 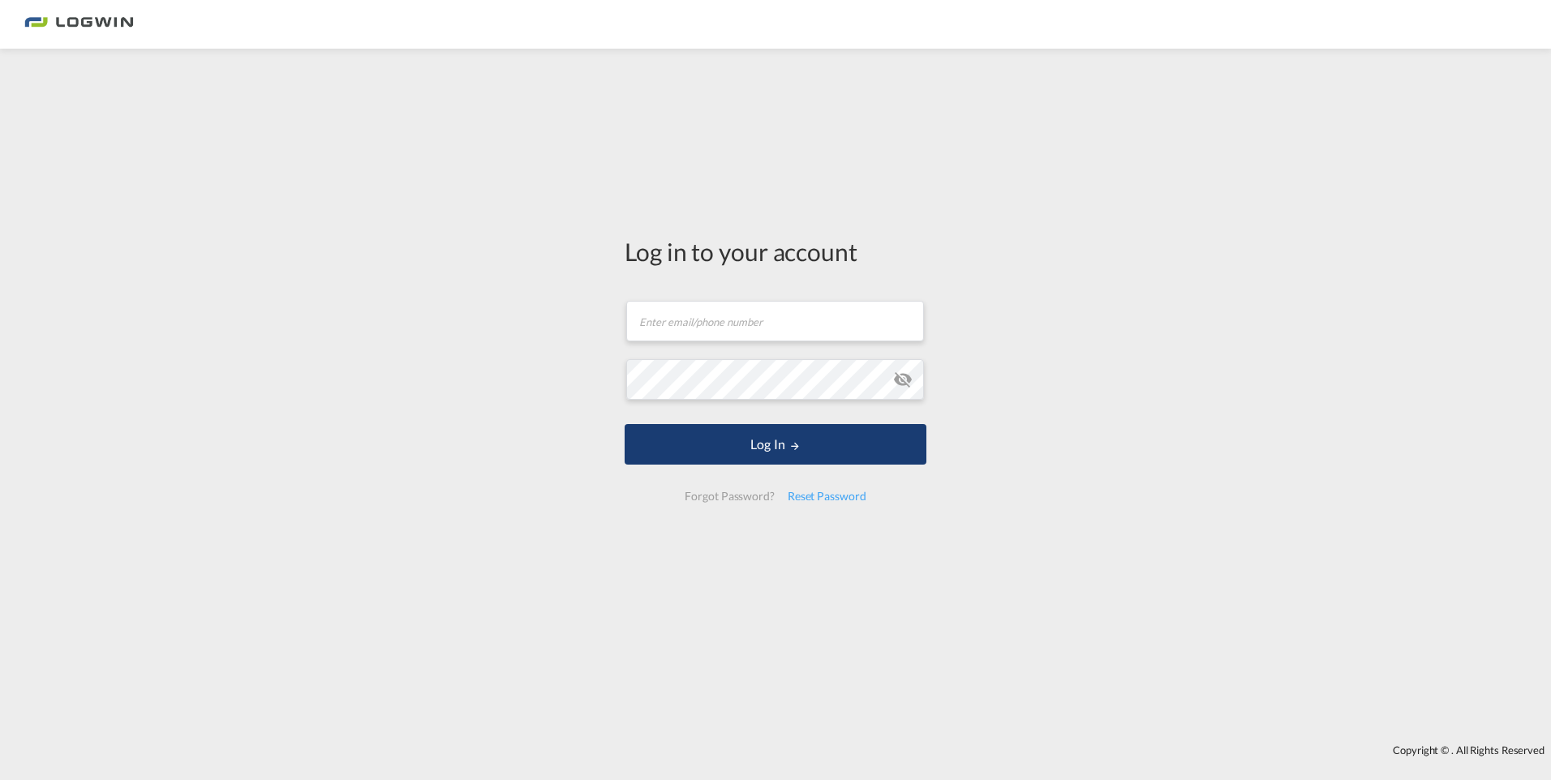 What do you see at coordinates (776, 445) in the screenshot?
I see `button: LOGIN` at bounding box center [776, 445].